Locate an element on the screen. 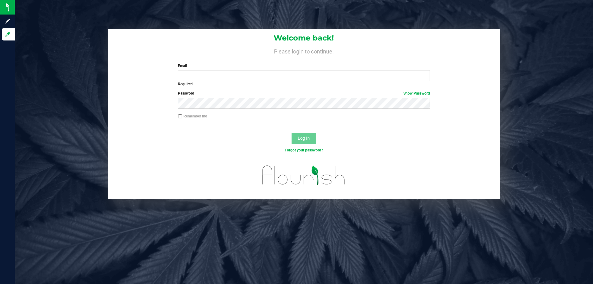 The width and height of the screenshot is (593, 284). span: Log In is located at coordinates (304, 138).